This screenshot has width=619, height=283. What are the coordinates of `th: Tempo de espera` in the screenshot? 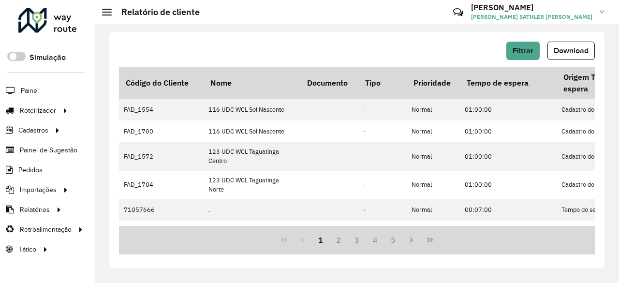 It's located at (508, 83).